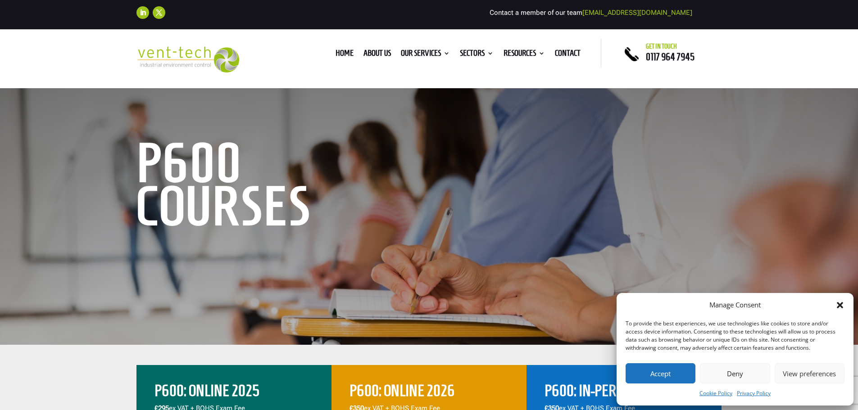 Image resolution: width=858 pixels, height=410 pixels. What do you see at coordinates (591, 13) in the screenshot?
I see `span: Contact a member of our team` at bounding box center [591, 13].